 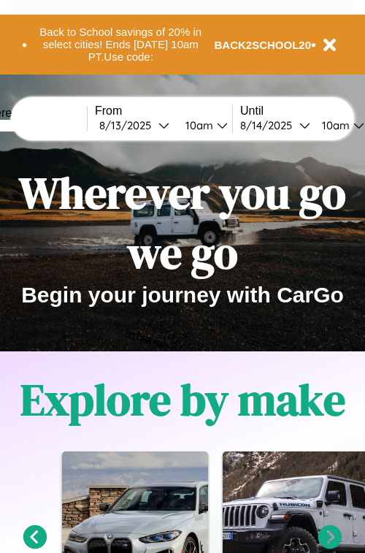 I want to click on h1: Explore by make, so click(x=183, y=400).